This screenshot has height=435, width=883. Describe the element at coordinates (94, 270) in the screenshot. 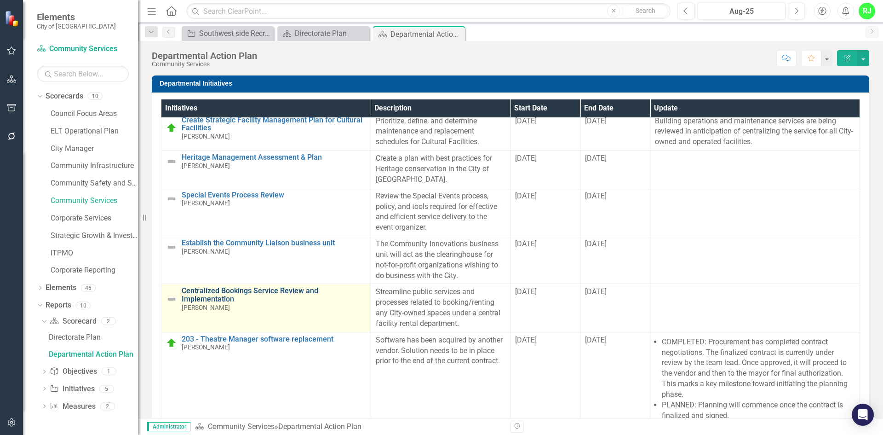

I see `a: Corporate Reporting` at that location.